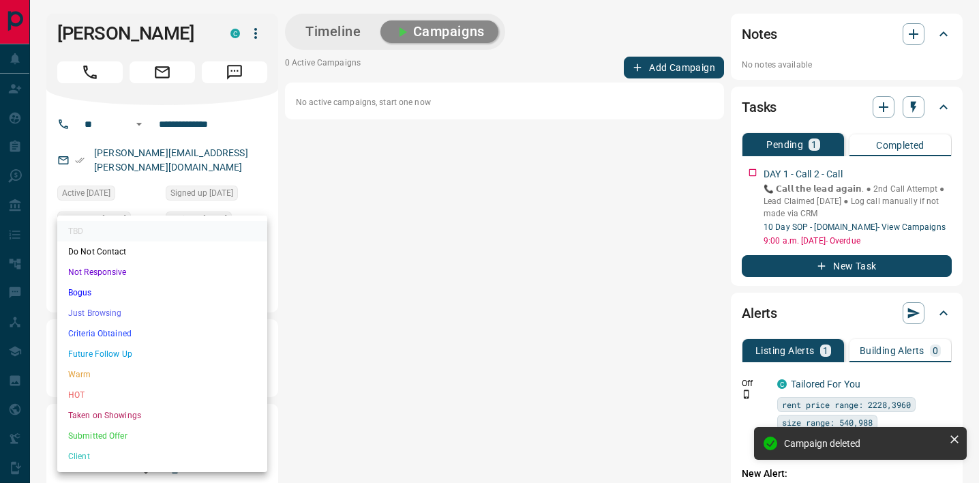  Describe the element at coordinates (162, 313) in the screenshot. I see `li: Just Browsing` at that location.